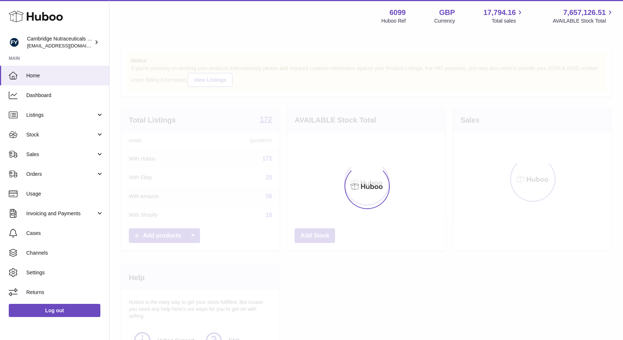  What do you see at coordinates (61, 115) in the screenshot?
I see `span: Listings` at bounding box center [61, 115].